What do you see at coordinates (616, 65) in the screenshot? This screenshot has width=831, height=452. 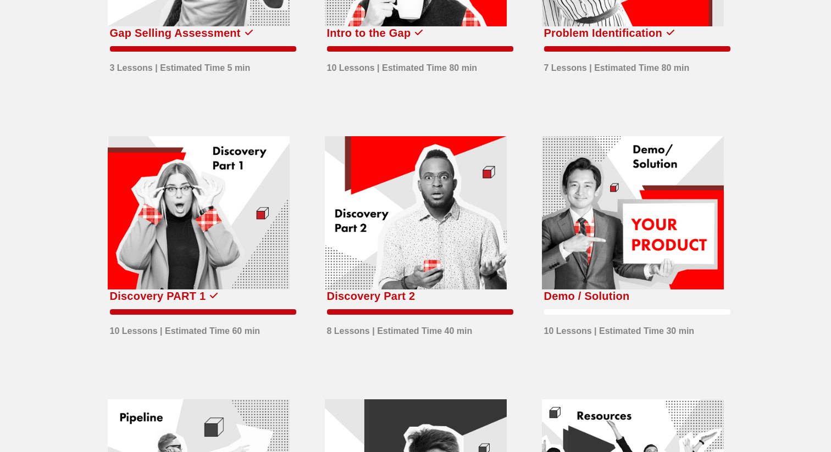 I see `div: 7 Lessons | Estimated Time 80 min` at bounding box center [616, 65].